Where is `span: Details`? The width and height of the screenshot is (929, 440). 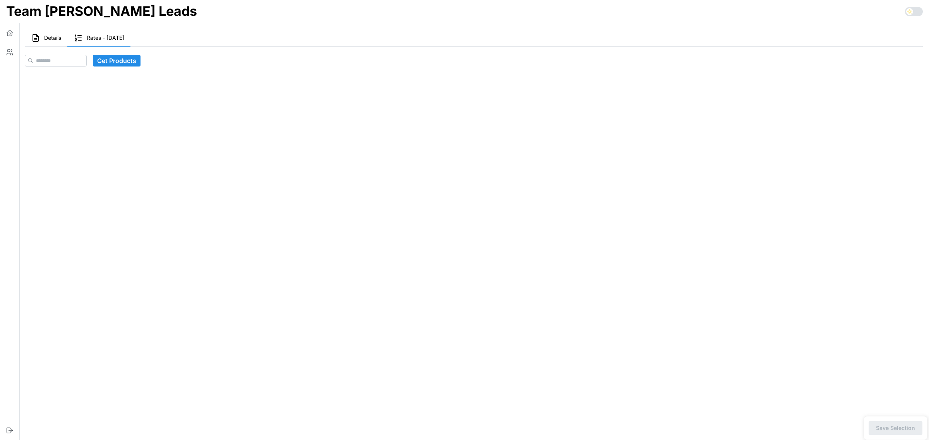
span: Details is located at coordinates (53, 38).